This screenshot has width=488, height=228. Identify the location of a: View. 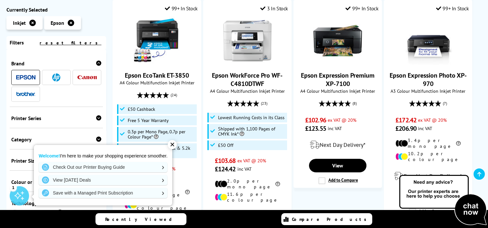
(338, 166).